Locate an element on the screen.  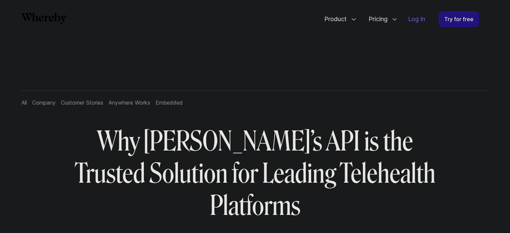
svg: Whereby is located at coordinates (44, 18).